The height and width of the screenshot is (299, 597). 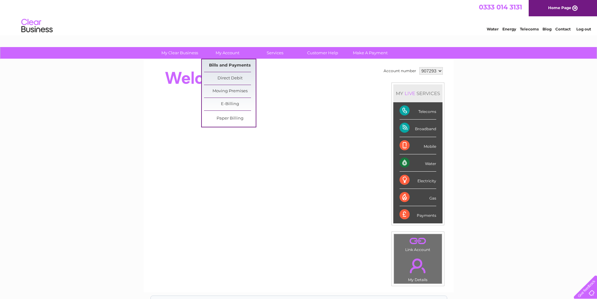 I want to click on div: Broadband, so click(x=418, y=128).